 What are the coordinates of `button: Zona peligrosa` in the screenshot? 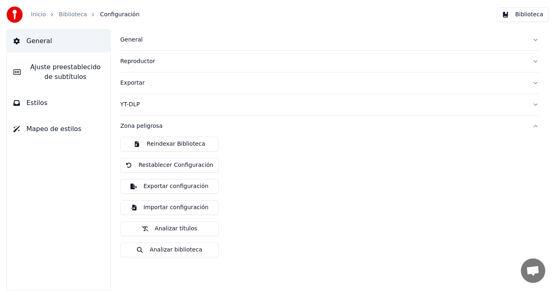 It's located at (330, 126).